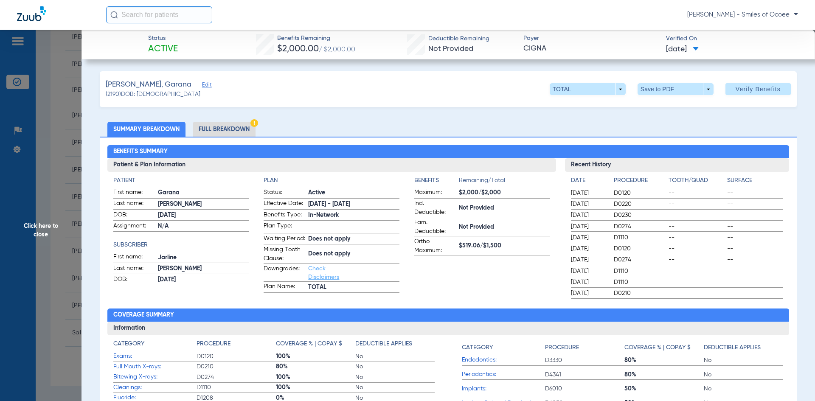 The image size is (815, 401). Describe the element at coordinates (677, 165) in the screenshot. I see `h3: Recent History` at that location.